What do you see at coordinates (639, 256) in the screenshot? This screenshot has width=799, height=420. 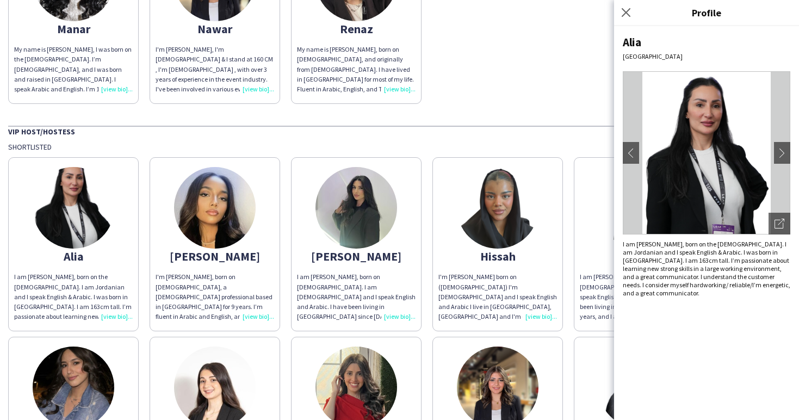 I see `div: Huda` at bounding box center [639, 256].